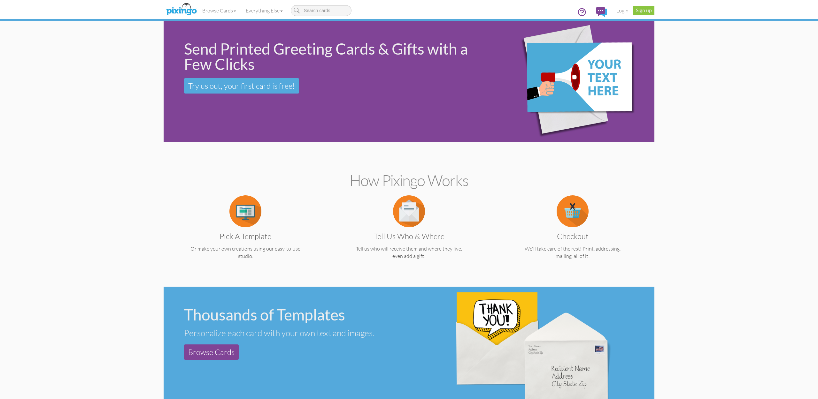 The image size is (818, 399). Describe the element at coordinates (245, 236) in the screenshot. I see `h3: Pick a Template` at that location.